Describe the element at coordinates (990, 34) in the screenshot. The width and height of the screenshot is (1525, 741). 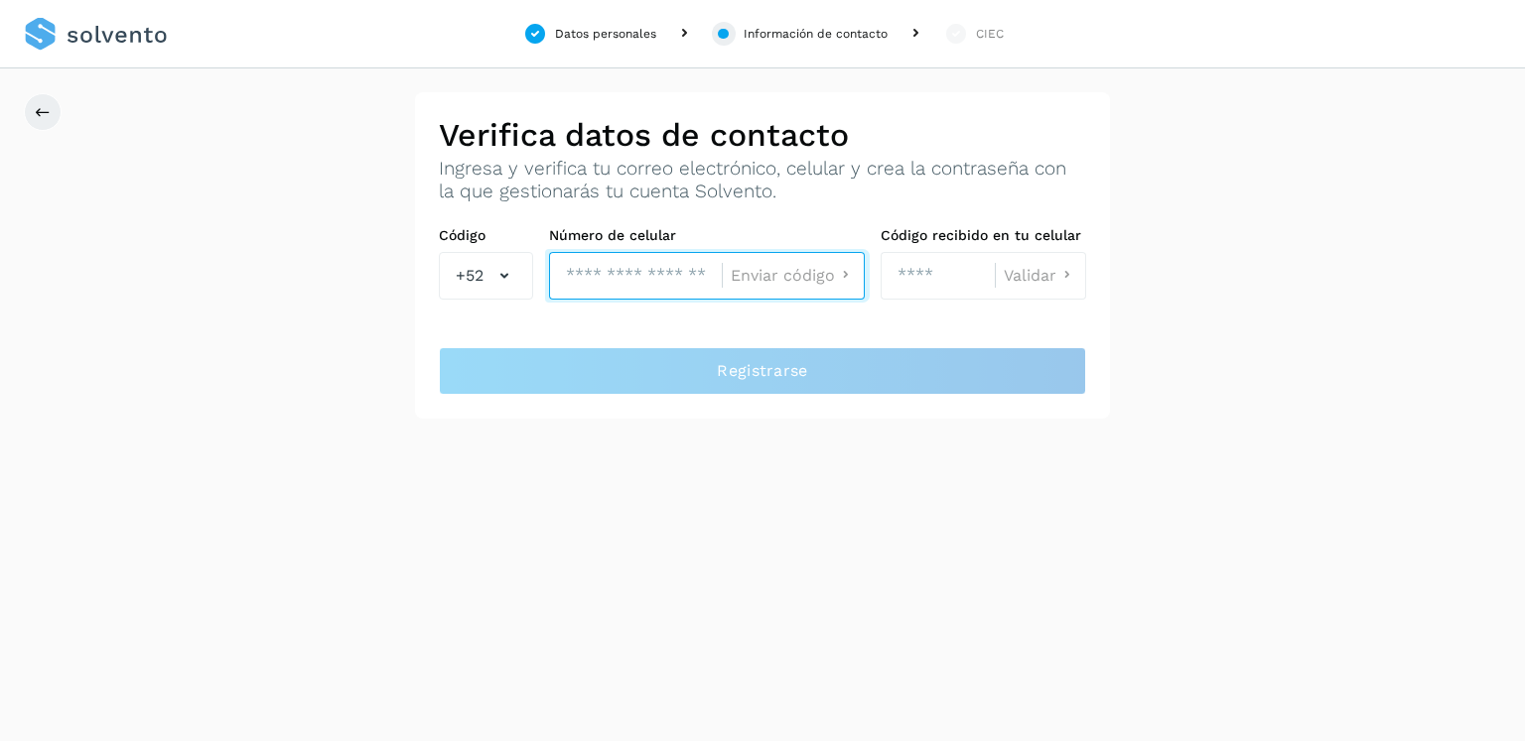
I see `div: CIEC` at that location.